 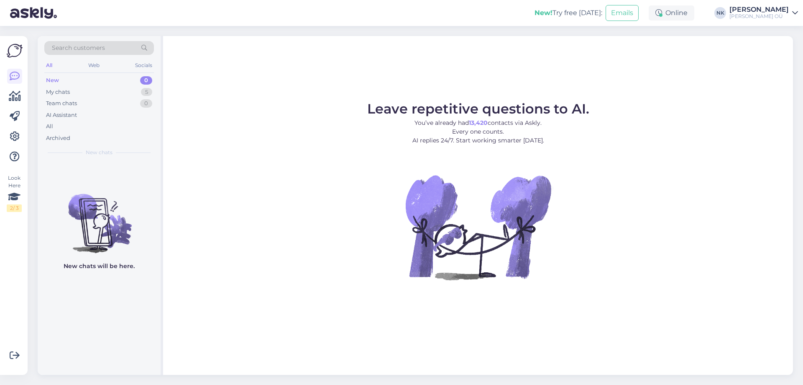 What do you see at coordinates (99, 152) in the screenshot?
I see `span: New chats` at bounding box center [99, 152].